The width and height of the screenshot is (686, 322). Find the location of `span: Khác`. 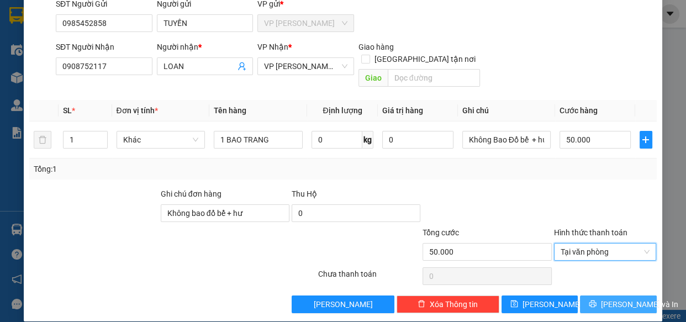

span: Khác is located at coordinates (161, 140).